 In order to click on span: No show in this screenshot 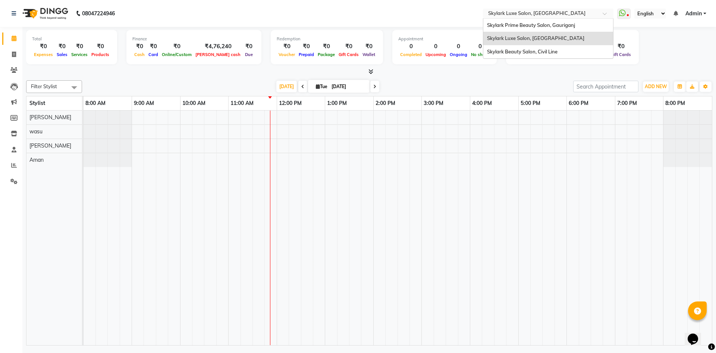, I will do `click(480, 54)`.